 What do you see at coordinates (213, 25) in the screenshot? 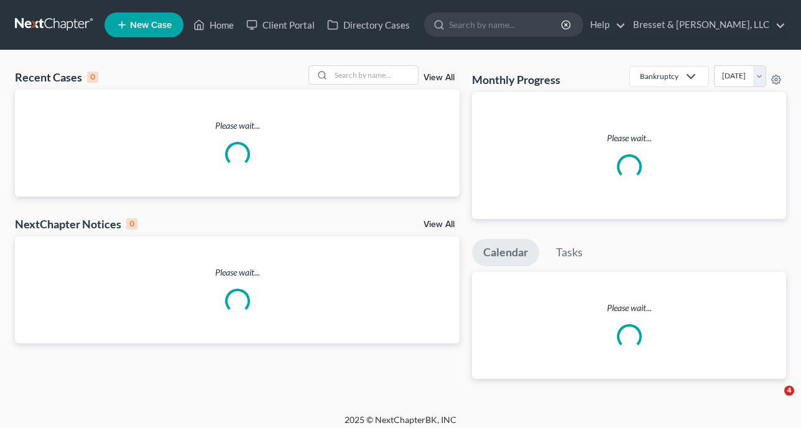
I see `a: Home` at bounding box center [213, 25].